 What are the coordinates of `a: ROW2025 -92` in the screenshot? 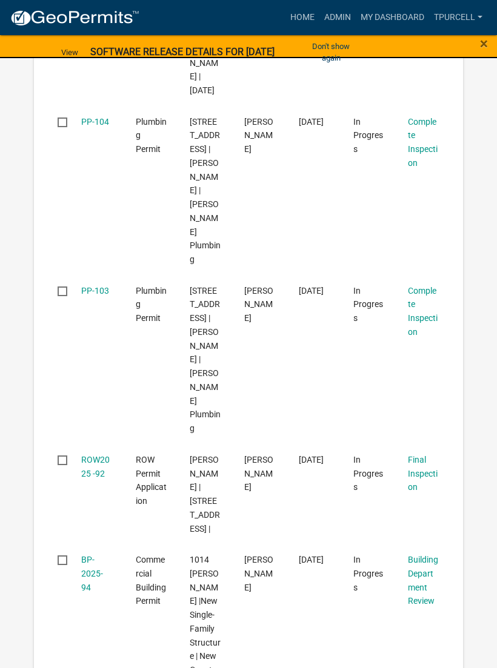 It's located at (95, 466).